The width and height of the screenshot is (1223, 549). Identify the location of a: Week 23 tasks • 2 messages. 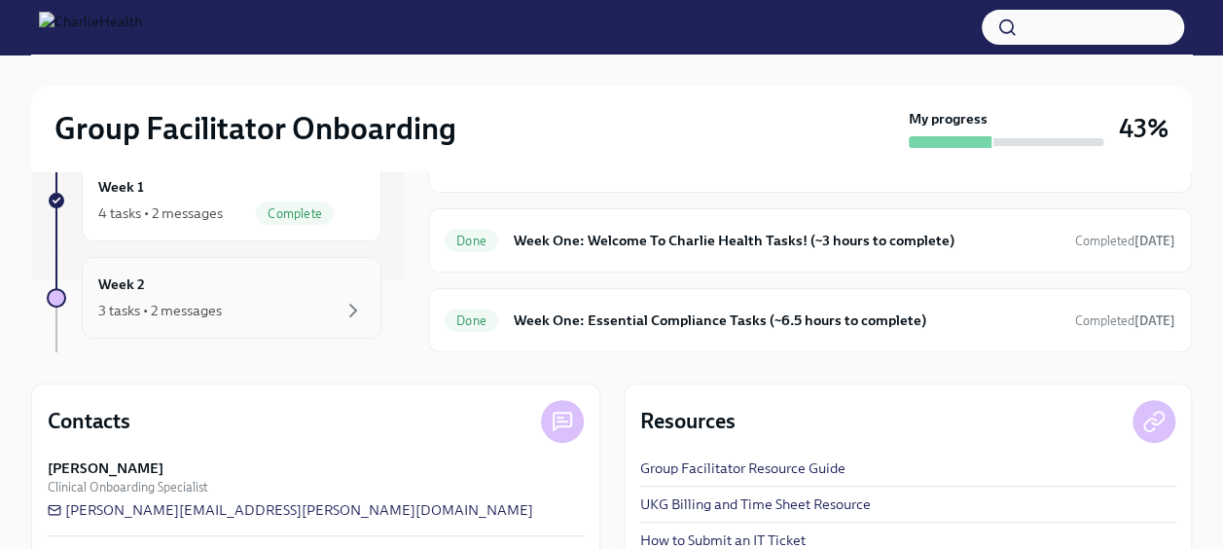
(214, 298).